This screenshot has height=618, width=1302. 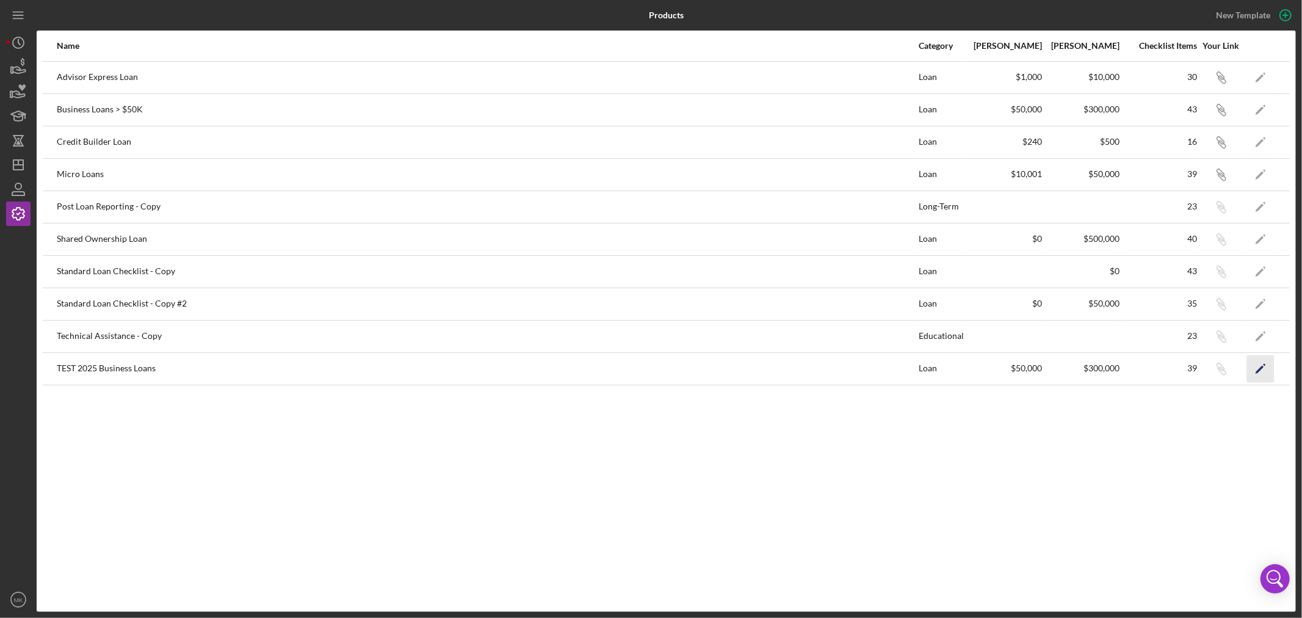 I want to click on div: 30, so click(x=1158, y=77).